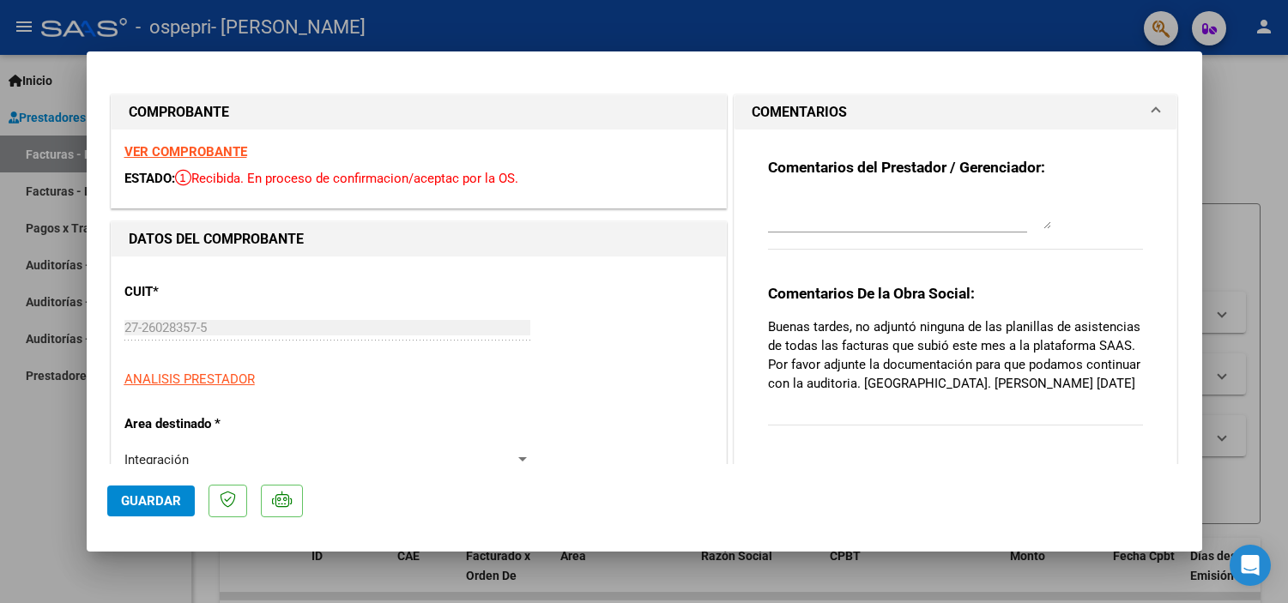 The image size is (1288, 603). What do you see at coordinates (213, 424) in the screenshot?
I see `p: Area destinado *` at bounding box center [213, 424].